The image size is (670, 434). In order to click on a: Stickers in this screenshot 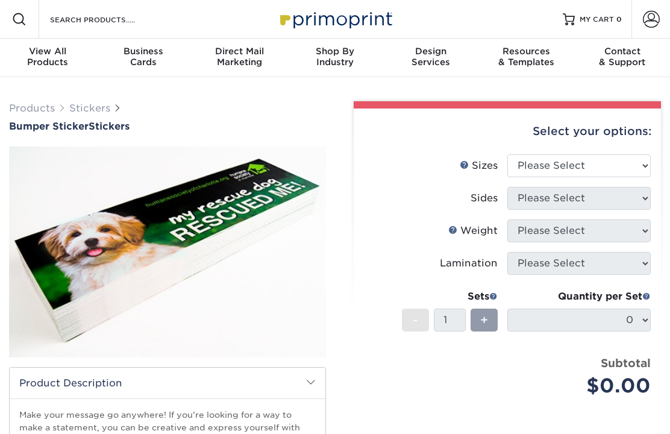, I will do `click(90, 108)`.